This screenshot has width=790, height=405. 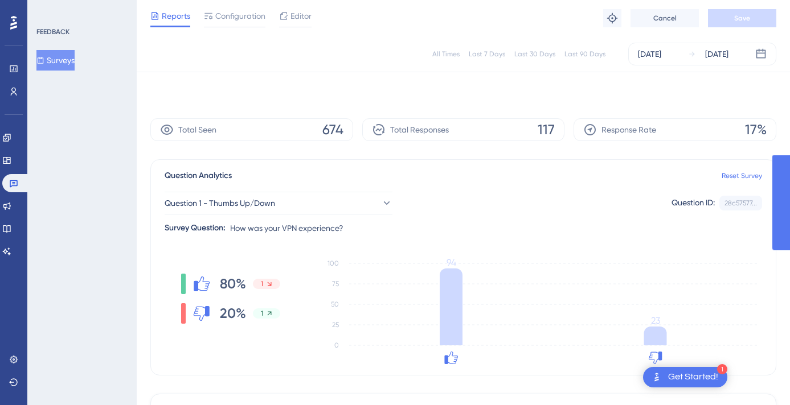 What do you see at coordinates (742, 18) in the screenshot?
I see `button: Save` at bounding box center [742, 18].